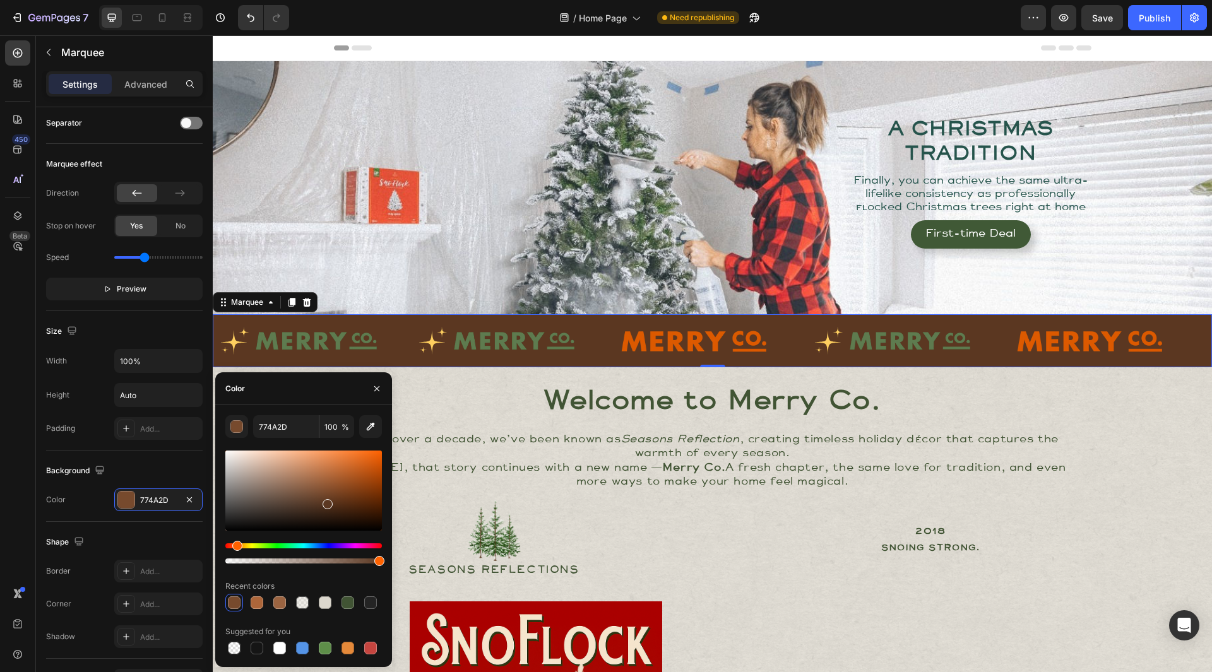  Describe the element at coordinates (481, 433) in the screenshot. I see `strong: Merry Co.` at that location.